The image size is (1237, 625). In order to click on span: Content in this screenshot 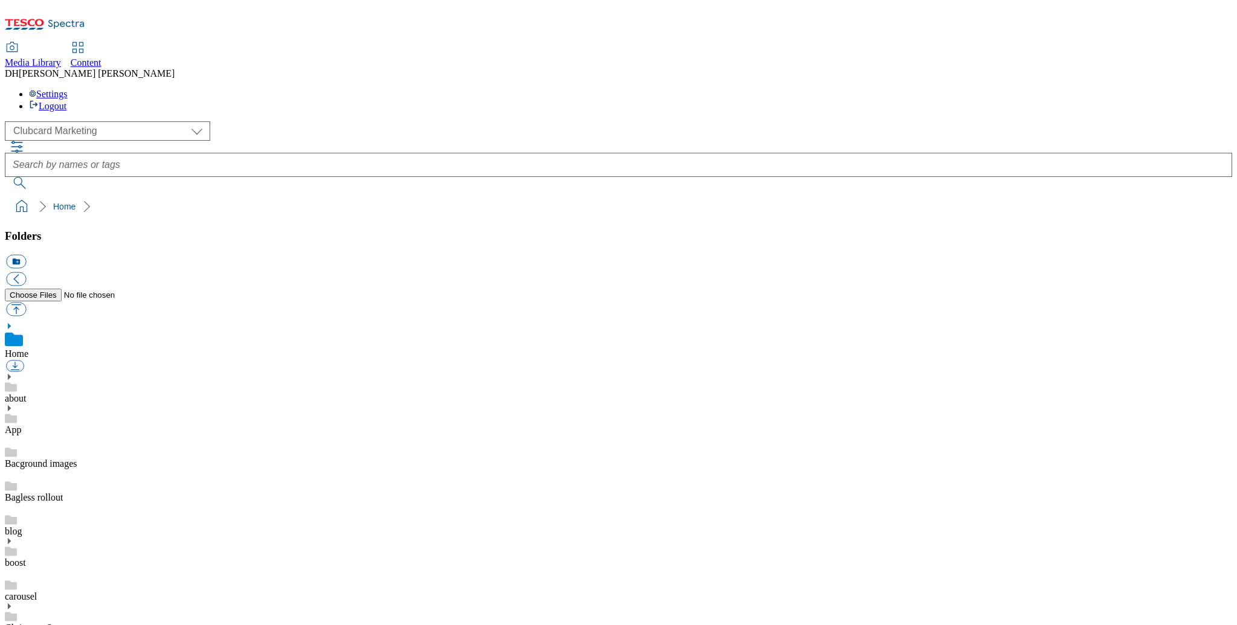, I will do `click(86, 62)`.